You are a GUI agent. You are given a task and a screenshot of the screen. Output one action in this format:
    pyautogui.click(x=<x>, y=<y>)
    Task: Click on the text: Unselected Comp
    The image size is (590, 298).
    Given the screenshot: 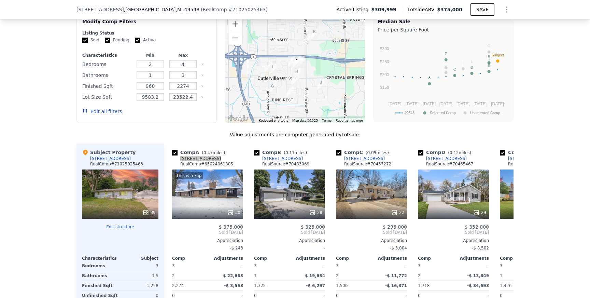 What is the action you would take?
    pyautogui.click(x=485, y=113)
    